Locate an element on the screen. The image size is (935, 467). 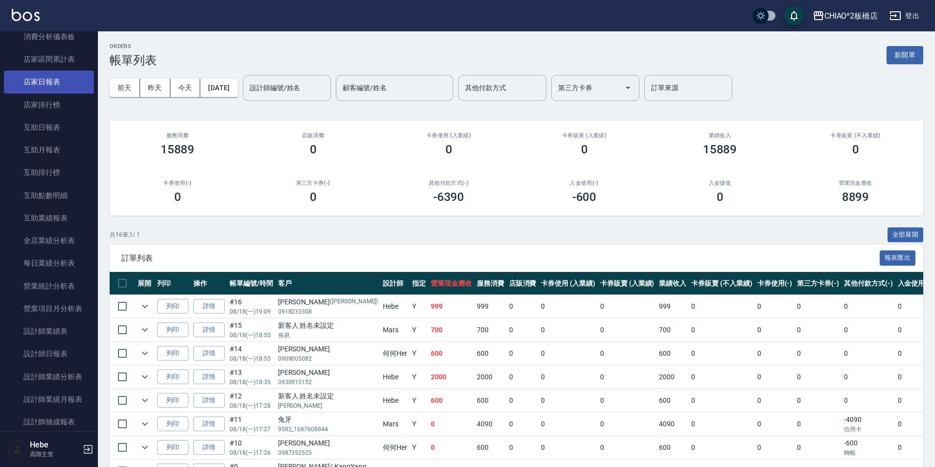
a: 營業項目月分析表 is located at coordinates (49, 309).